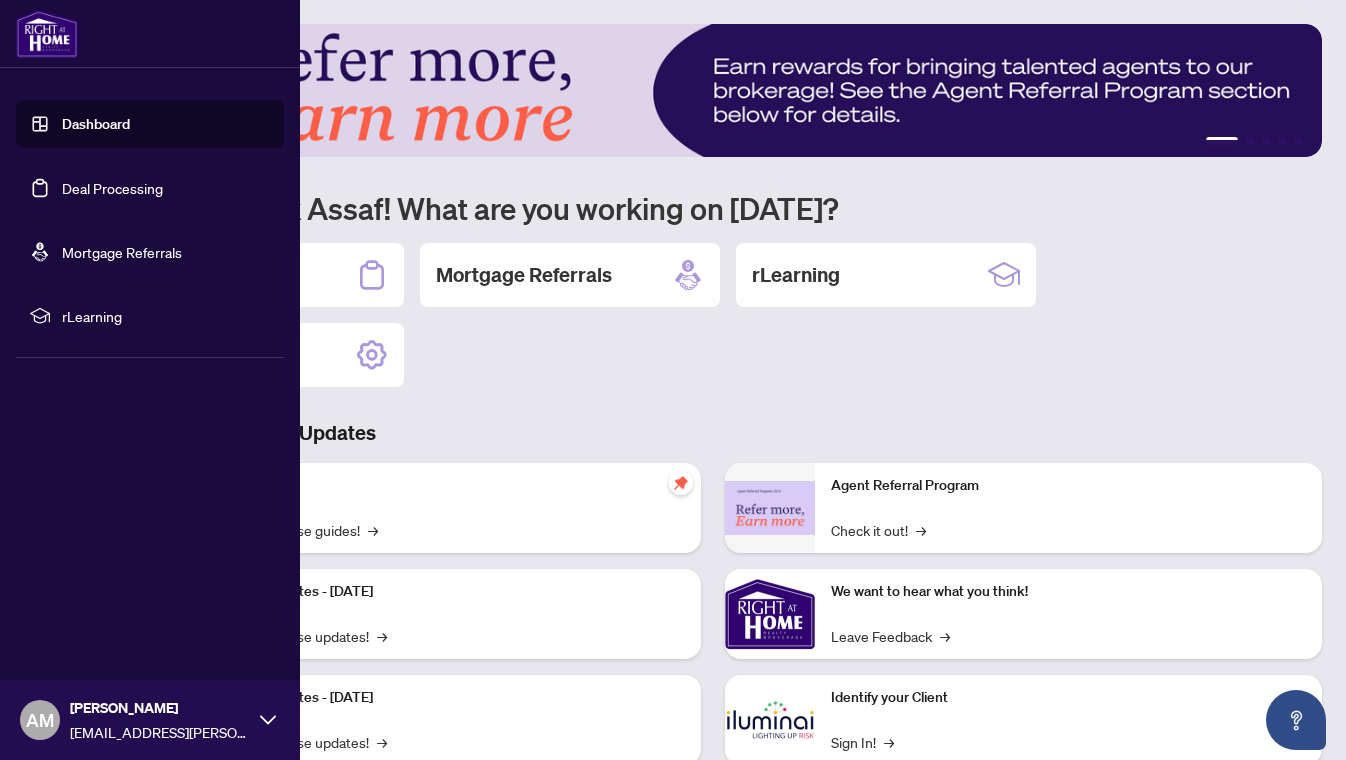  What do you see at coordinates (122, 252) in the screenshot?
I see `a: Mortgage Referrals` at bounding box center [122, 252].